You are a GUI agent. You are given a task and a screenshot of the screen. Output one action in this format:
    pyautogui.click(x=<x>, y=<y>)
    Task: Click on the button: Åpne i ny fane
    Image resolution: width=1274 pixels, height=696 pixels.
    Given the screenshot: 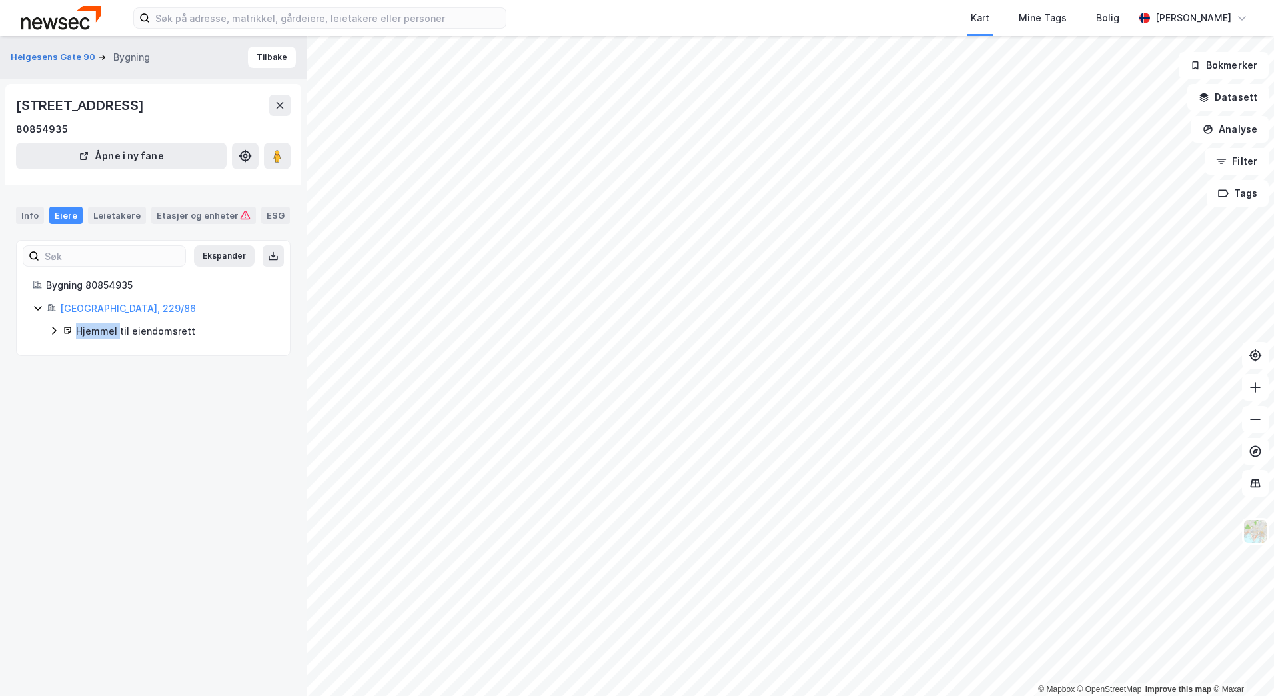 What is the action you would take?
    pyautogui.click(x=121, y=156)
    